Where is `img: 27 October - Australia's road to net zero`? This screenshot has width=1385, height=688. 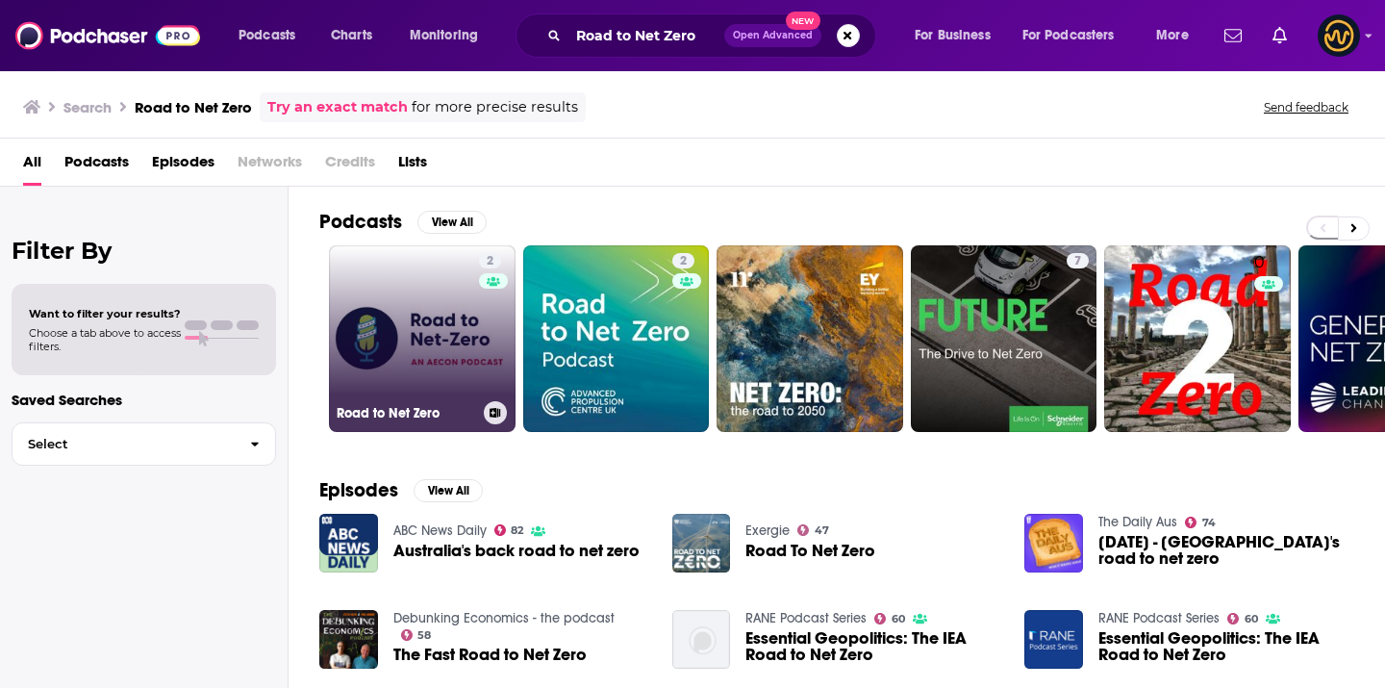 img: 27 October - Australia's road to net zero is located at coordinates (1053, 543).